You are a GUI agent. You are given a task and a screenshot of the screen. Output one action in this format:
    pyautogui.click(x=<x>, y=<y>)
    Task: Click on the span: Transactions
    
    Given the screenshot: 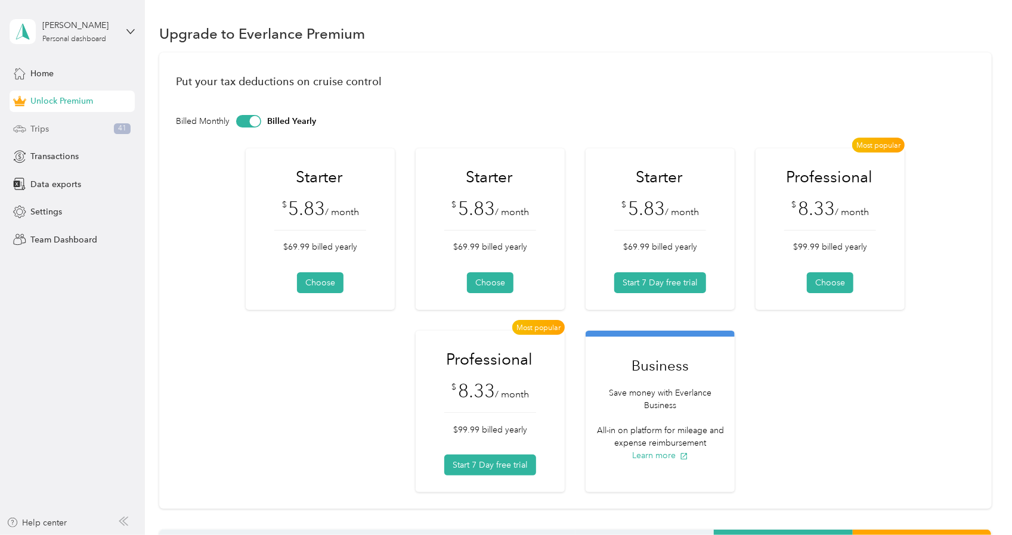 What is the action you would take?
    pyautogui.click(x=54, y=156)
    